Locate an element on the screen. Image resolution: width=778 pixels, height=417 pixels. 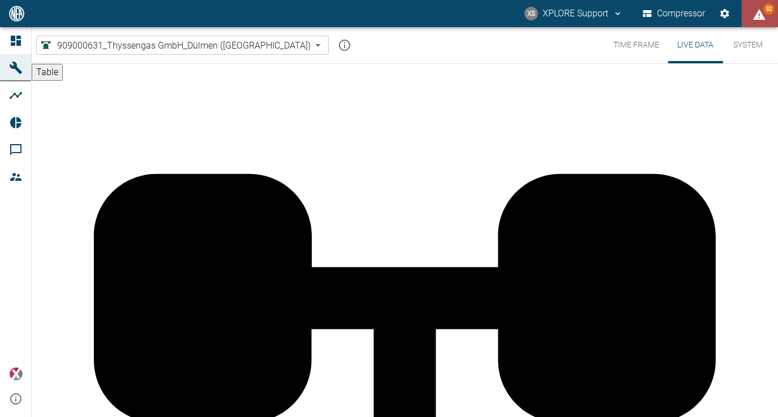
button: Table is located at coordinates (47, 72).